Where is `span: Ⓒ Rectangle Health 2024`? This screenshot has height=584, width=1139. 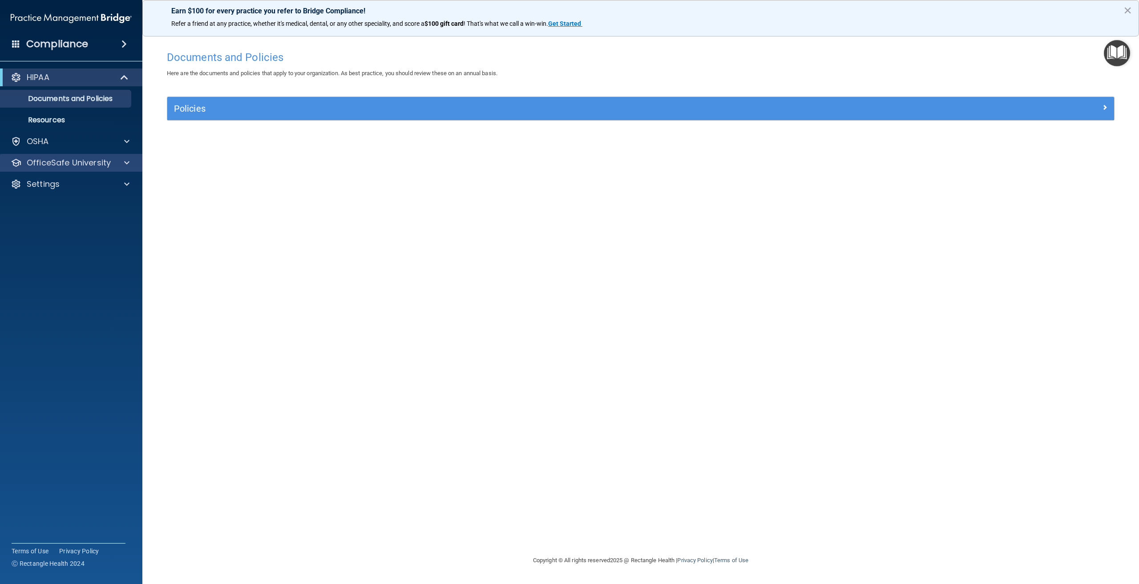 span: Ⓒ Rectangle Health 2024 is located at coordinates (48, 564).